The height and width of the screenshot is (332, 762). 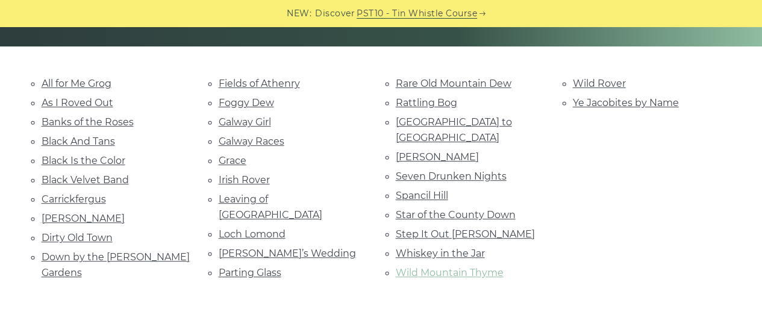 What do you see at coordinates (426, 102) in the screenshot?
I see `a: Rattling Bog` at bounding box center [426, 102].